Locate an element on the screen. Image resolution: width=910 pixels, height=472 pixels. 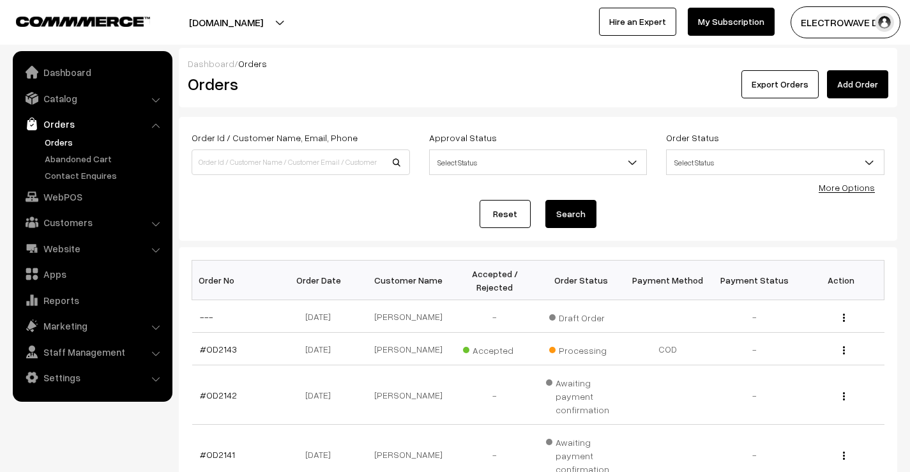
a: Website is located at coordinates (92, 248).